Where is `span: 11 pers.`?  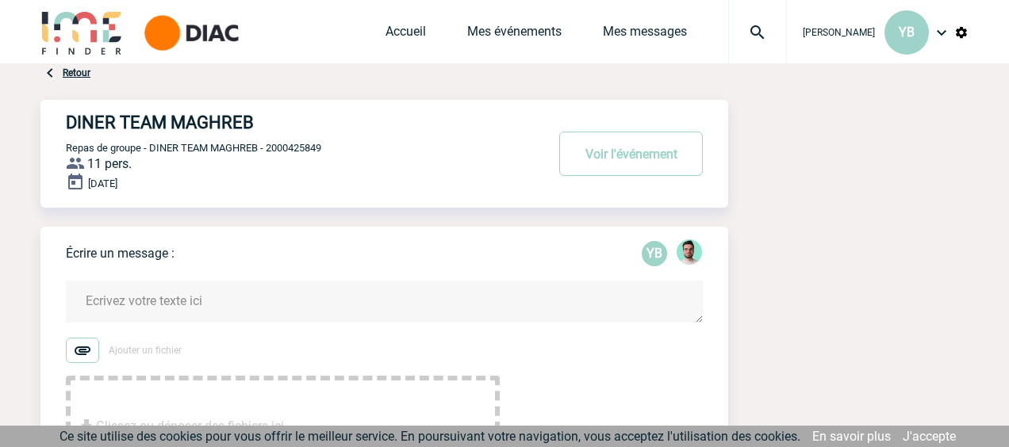
span: 11 pers. is located at coordinates (109, 163).